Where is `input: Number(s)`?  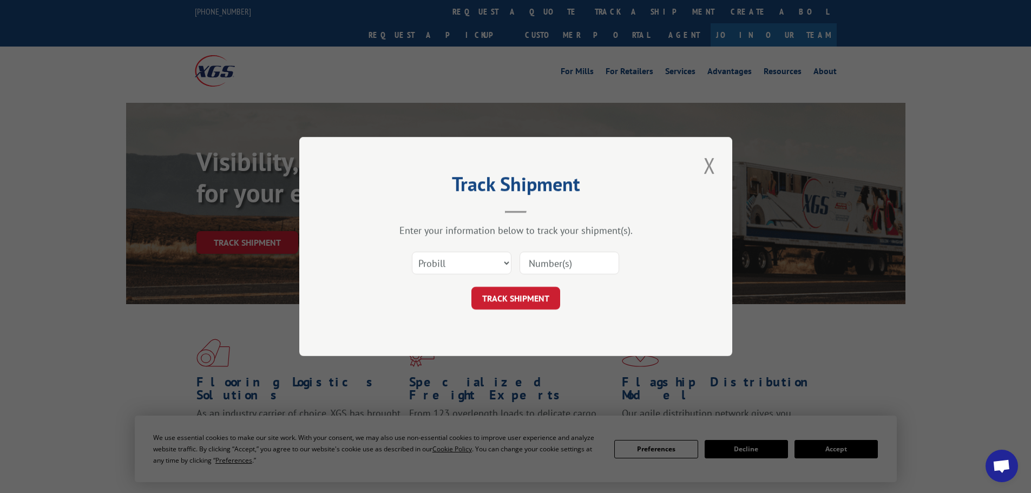
input: Number(s) is located at coordinates (569, 263).